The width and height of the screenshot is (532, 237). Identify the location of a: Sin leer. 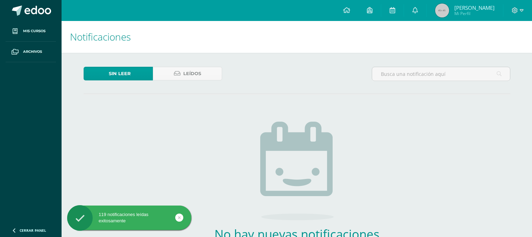
(118, 73).